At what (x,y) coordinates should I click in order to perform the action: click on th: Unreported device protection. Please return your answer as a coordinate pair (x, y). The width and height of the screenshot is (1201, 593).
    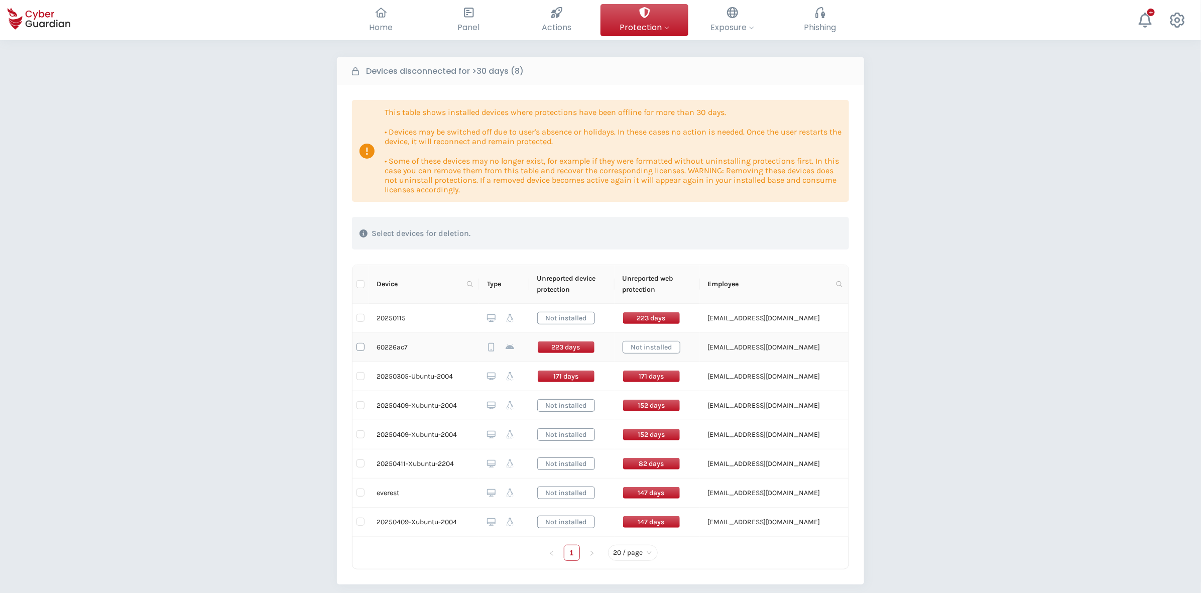
    Looking at the image, I should click on (572, 284).